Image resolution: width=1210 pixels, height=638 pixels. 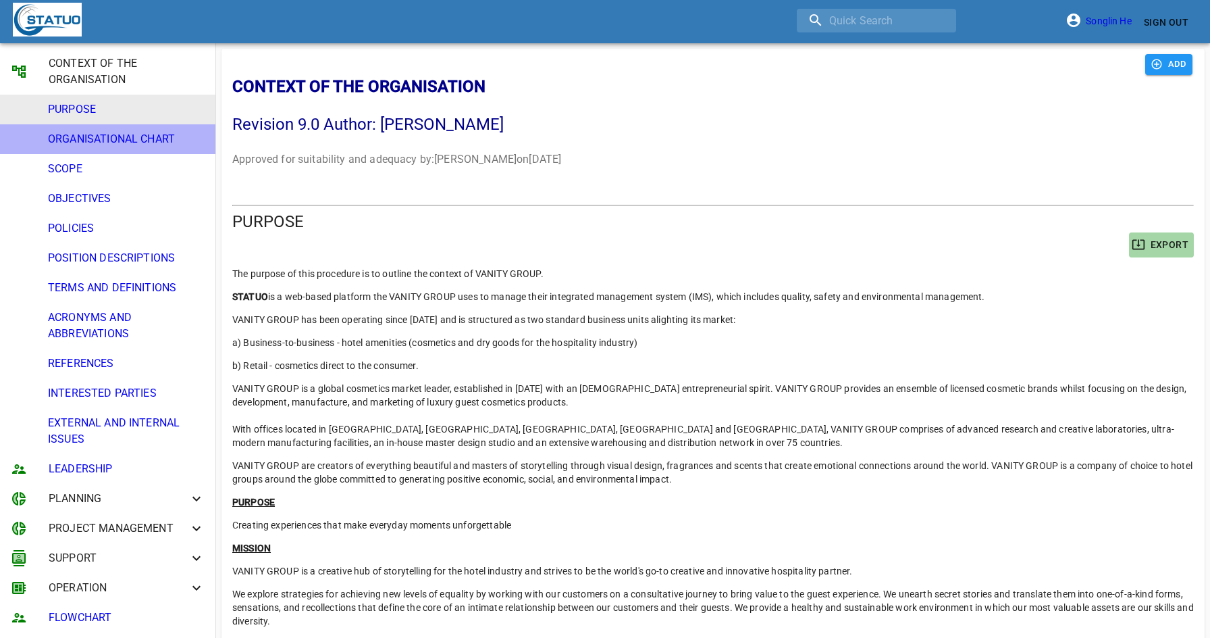 What do you see at coordinates (126, 326) in the screenshot?
I see `span: ACRONYMS AND ABBREVIATIONS` at bounding box center [126, 326].